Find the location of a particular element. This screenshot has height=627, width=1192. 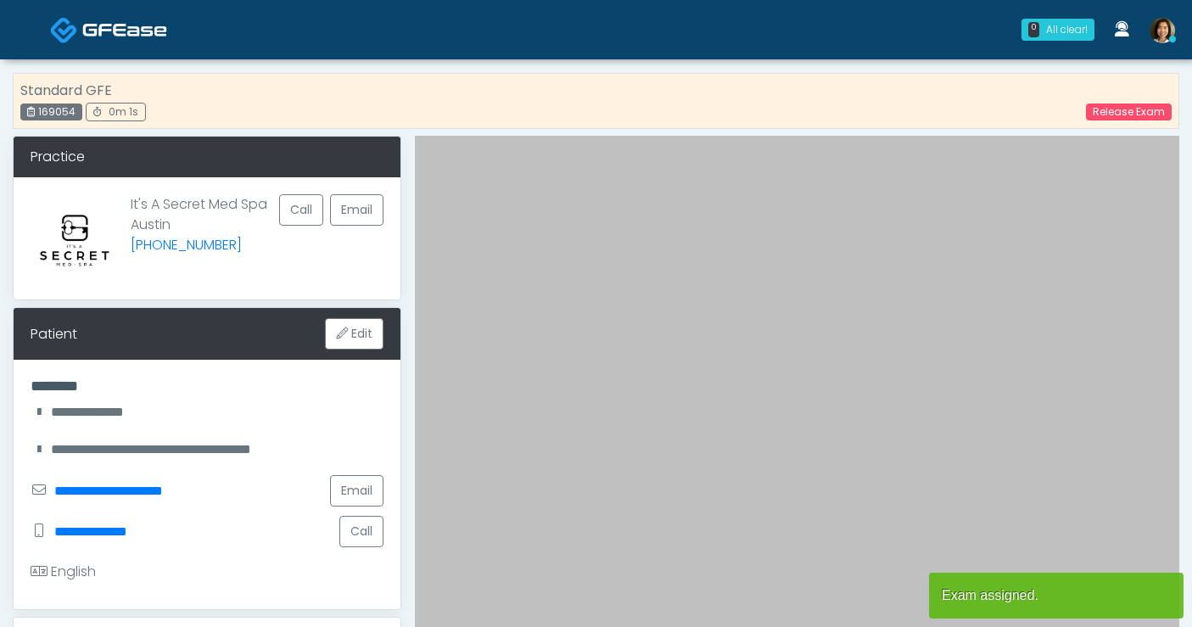

strong: Standard GFE is located at coordinates (66, 90).